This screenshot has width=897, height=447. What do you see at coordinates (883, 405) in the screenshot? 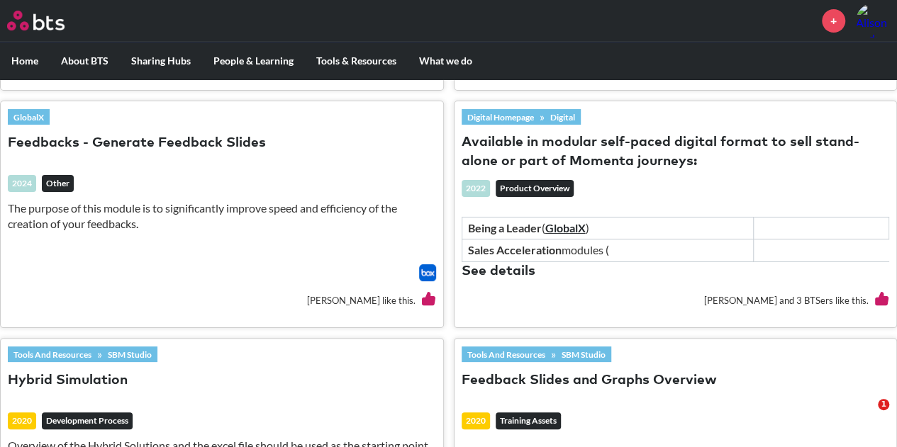
I see `span: 1` at bounding box center [883, 405].